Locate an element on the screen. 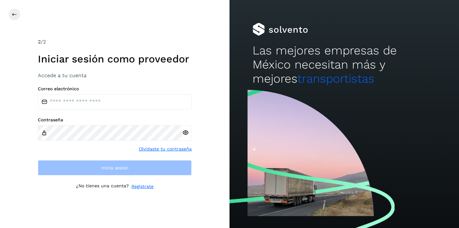 The image size is (459, 228). h2: Las mejores empresas de México necesitan más y mejores is located at coordinates (344, 65).